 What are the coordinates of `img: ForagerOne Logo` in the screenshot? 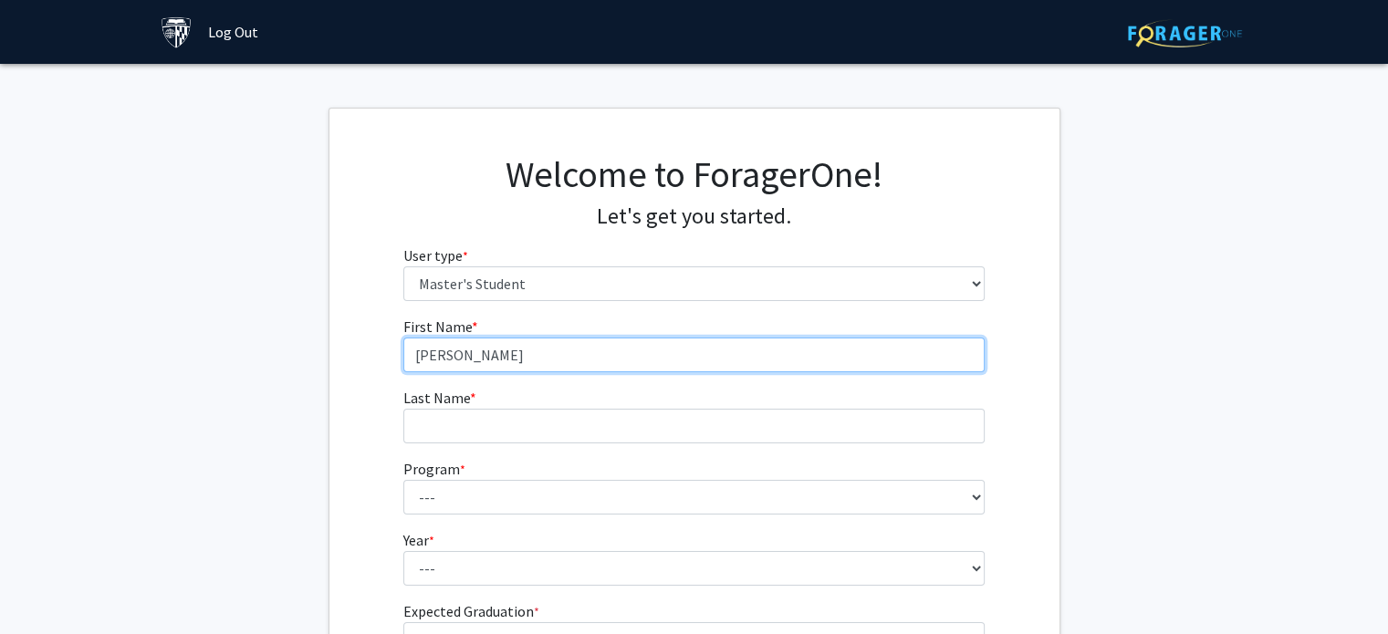 It's located at (1184, 33).